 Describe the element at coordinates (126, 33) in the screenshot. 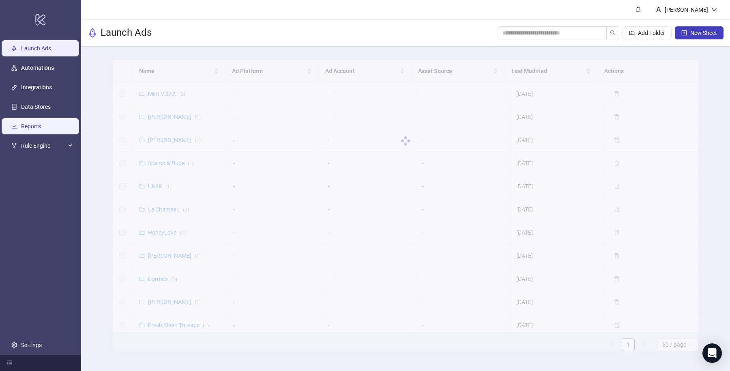

I see `h3: Launch Ads` at that location.